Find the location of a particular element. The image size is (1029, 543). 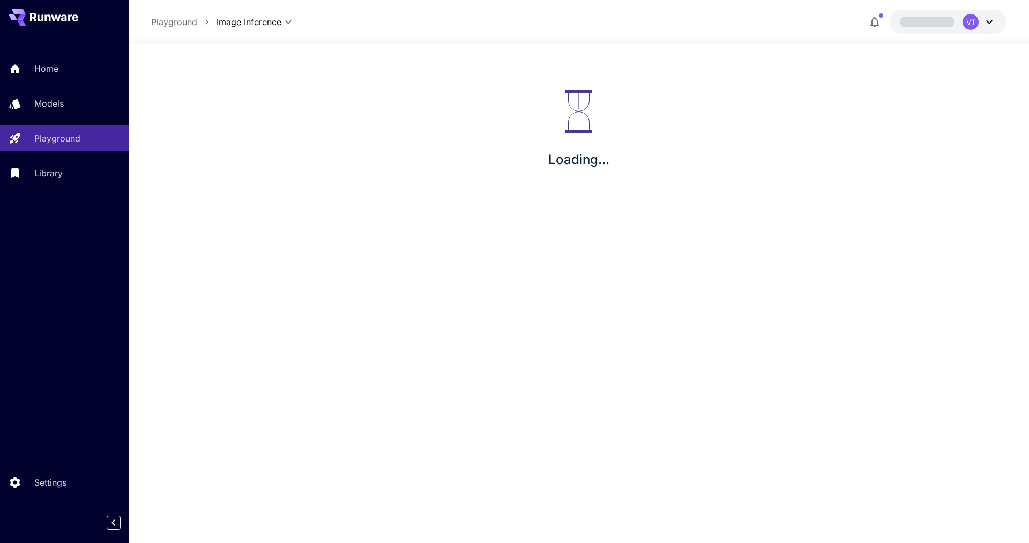

p: Home is located at coordinates (46, 69).